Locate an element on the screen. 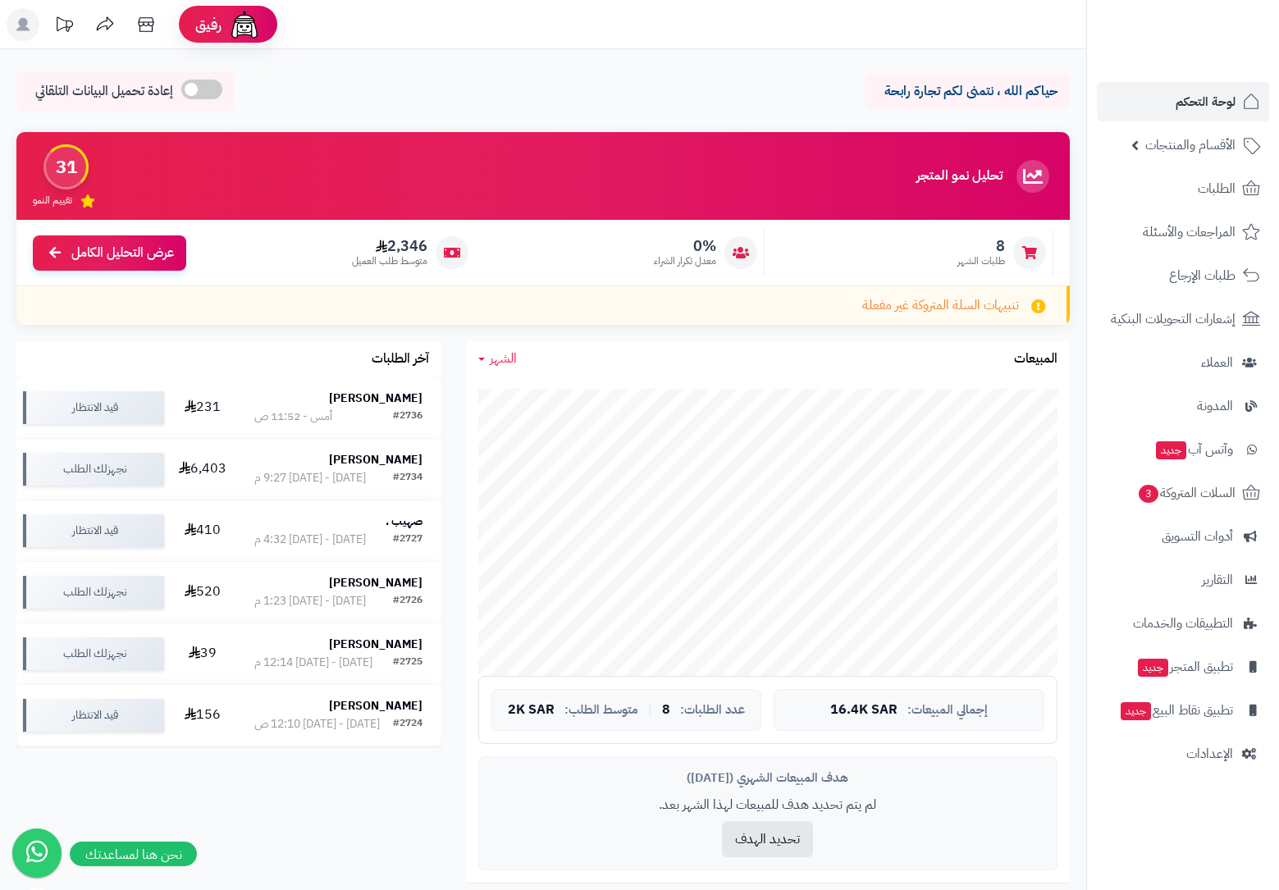  h3: المبيعات is located at coordinates (1035, 359).